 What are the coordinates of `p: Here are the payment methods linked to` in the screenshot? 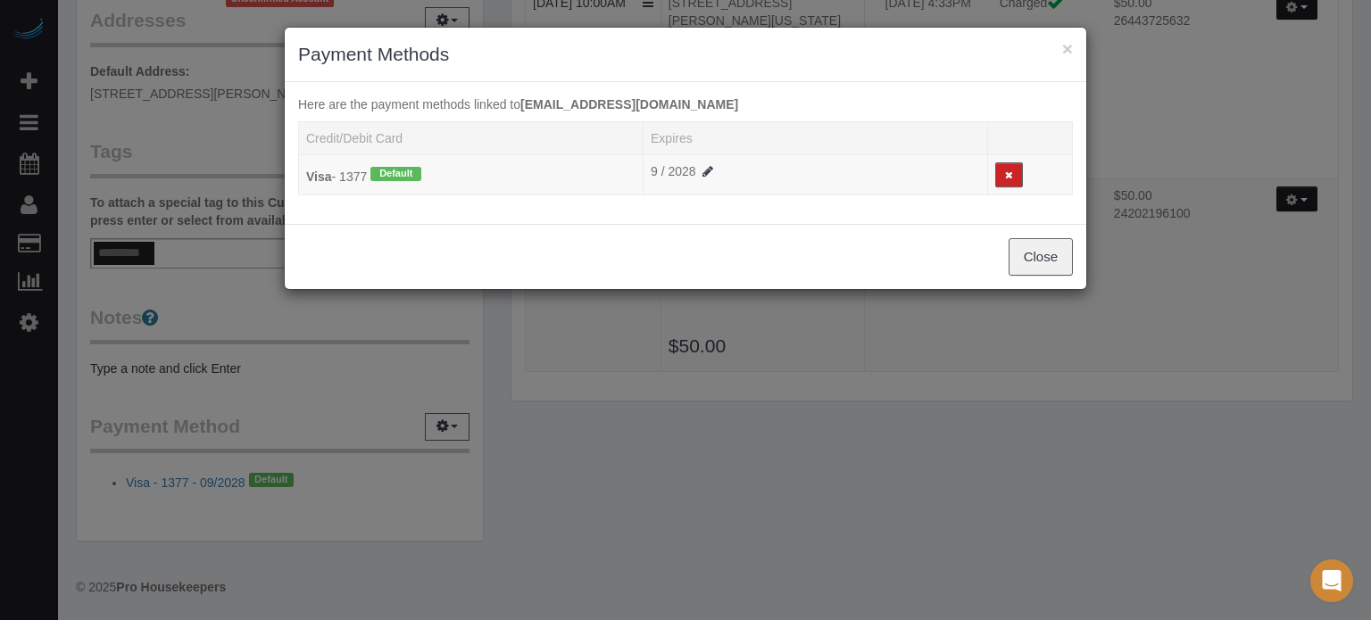 It's located at (685, 104).